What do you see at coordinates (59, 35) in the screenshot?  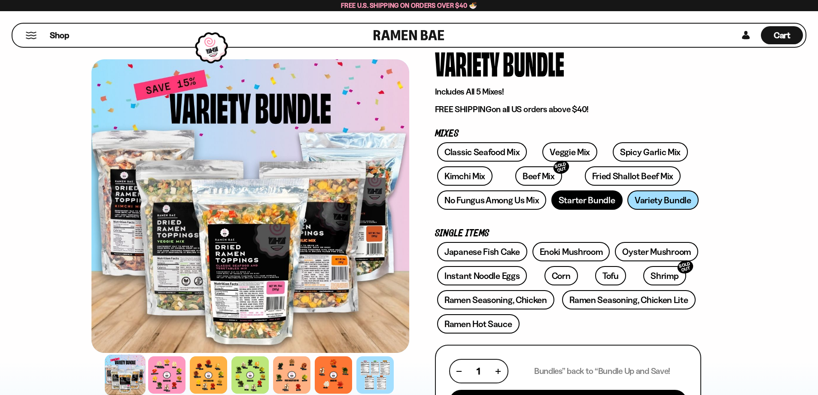 I see `span: Shop` at bounding box center [59, 35].